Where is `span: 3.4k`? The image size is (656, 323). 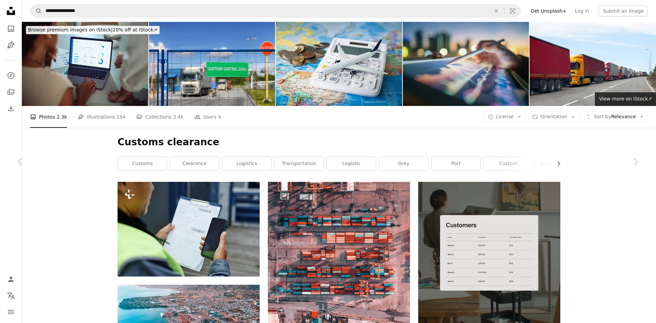 span: 3.4k is located at coordinates (178, 117).